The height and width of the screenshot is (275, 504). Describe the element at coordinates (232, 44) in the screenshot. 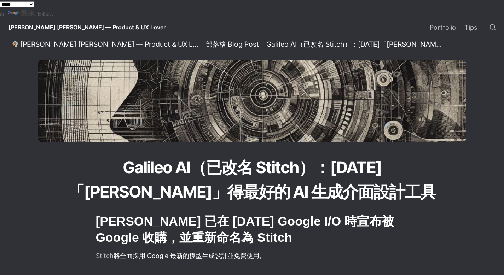

I see `div: 部落格 Blog Post` at that location.